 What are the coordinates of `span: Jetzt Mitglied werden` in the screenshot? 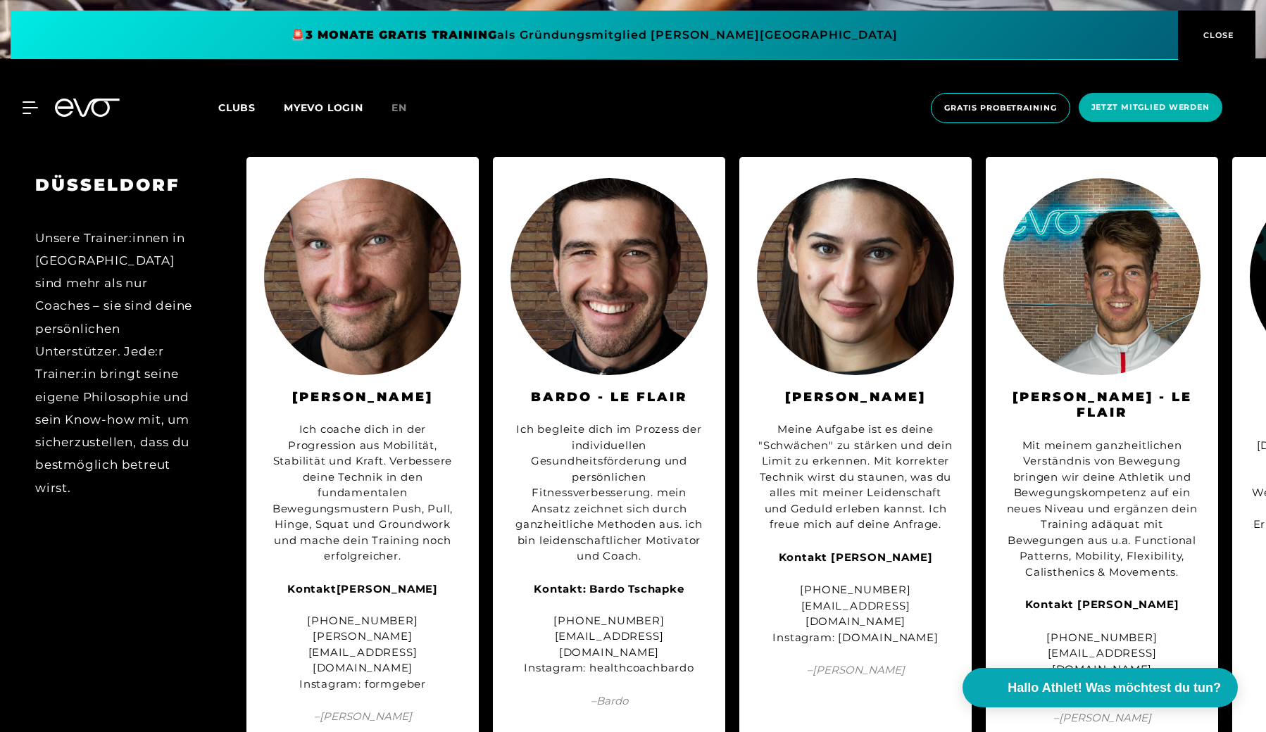 It's located at (1150, 107).